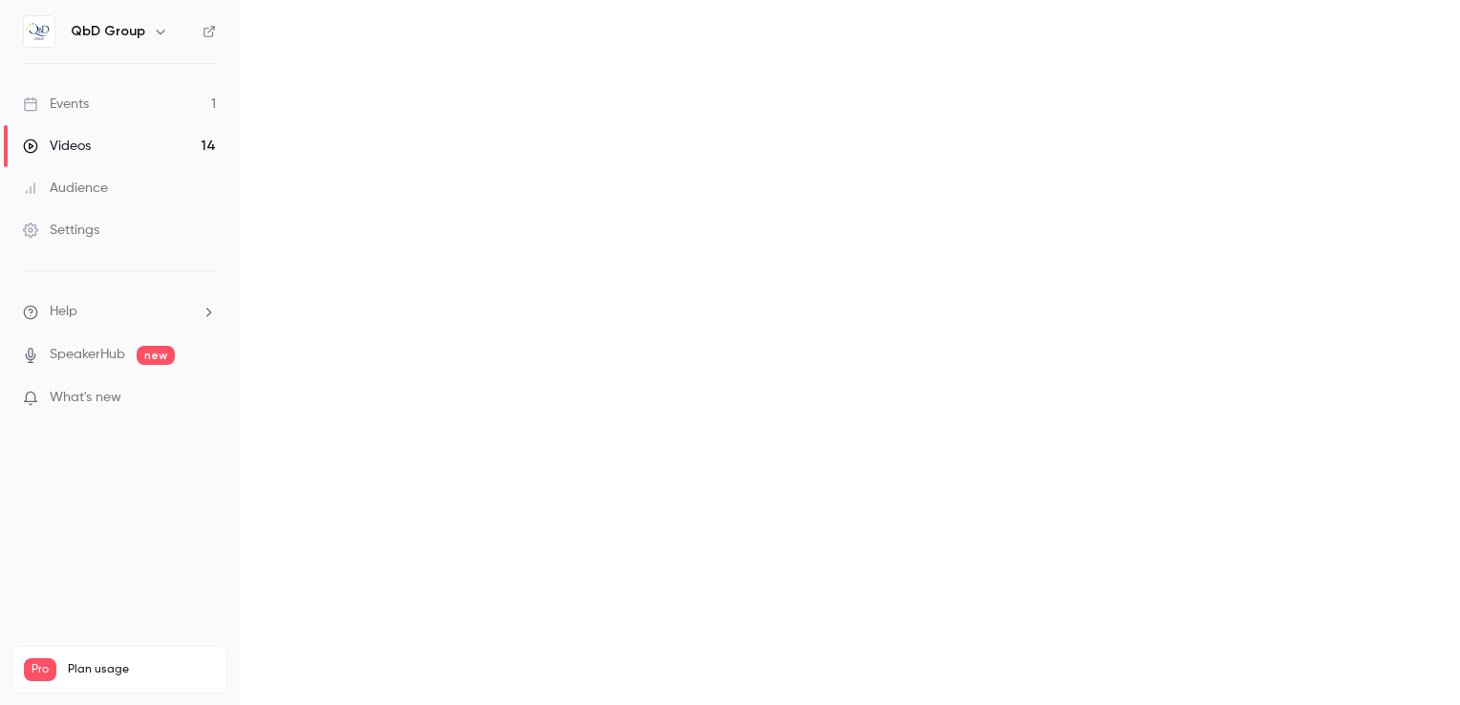  Describe the element at coordinates (156, 355) in the screenshot. I see `span: new` at that location.